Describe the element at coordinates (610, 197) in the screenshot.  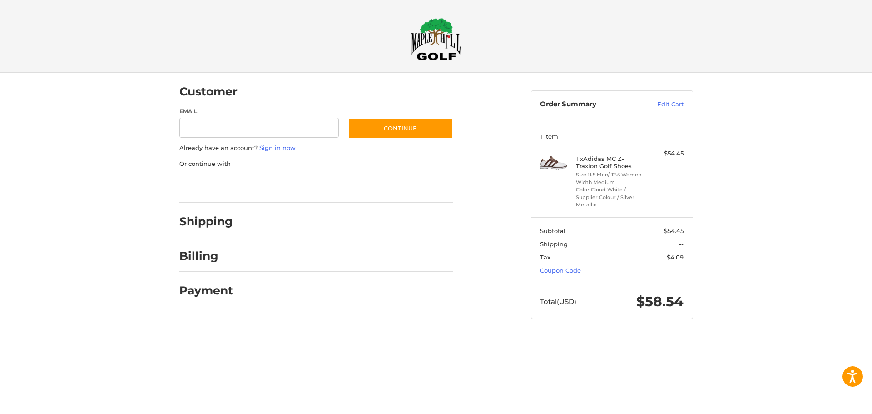
I see `li: Color Cloud White / Supplier Colour / Silver Metallic` at that location.